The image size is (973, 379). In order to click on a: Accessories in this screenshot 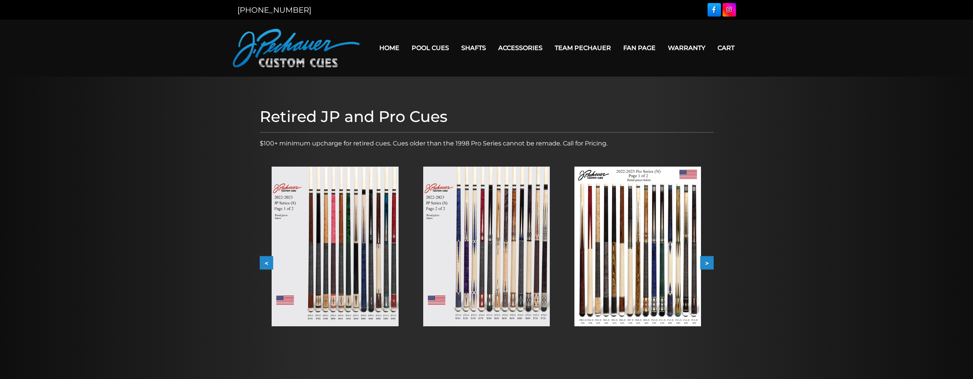, I will do `click(520, 48)`.